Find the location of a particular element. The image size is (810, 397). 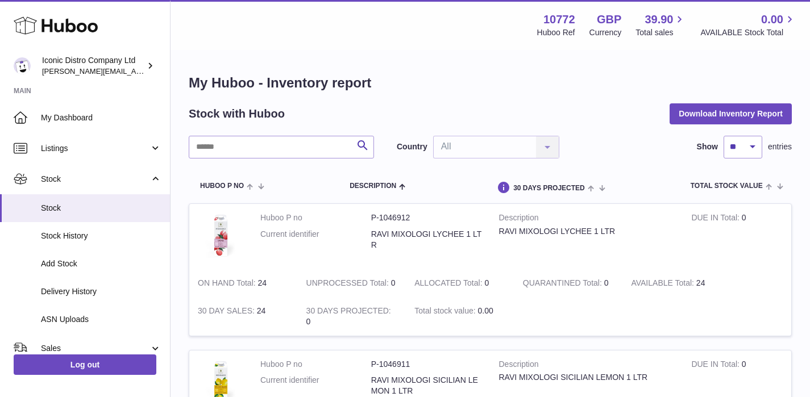

span: Stock History is located at coordinates (101, 236).